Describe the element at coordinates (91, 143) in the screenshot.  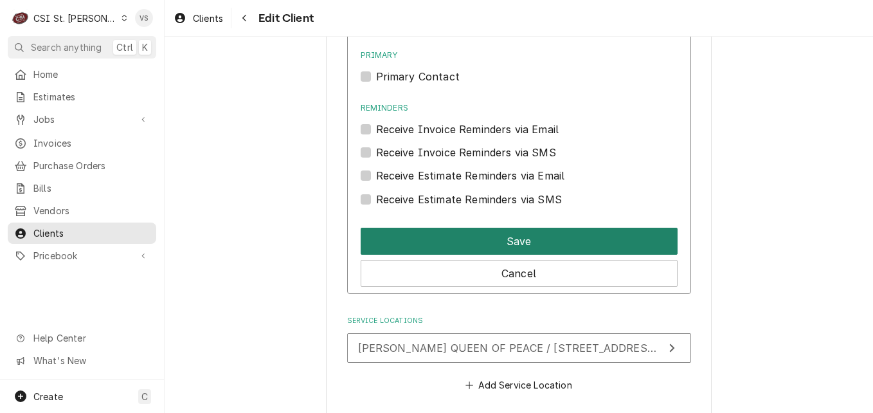
I see `span: Invoices` at that location.